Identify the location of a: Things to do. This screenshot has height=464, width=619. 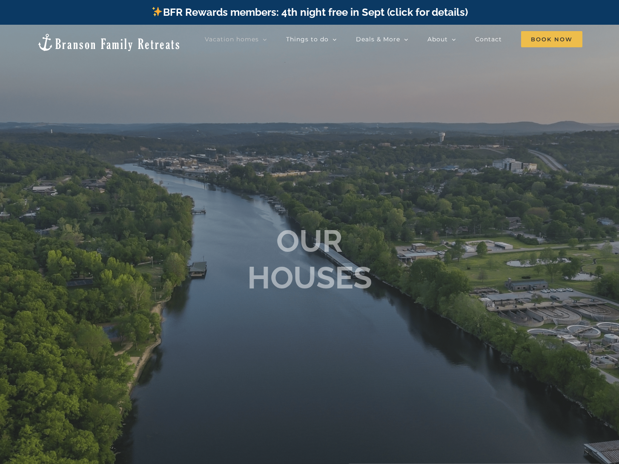
(311, 39).